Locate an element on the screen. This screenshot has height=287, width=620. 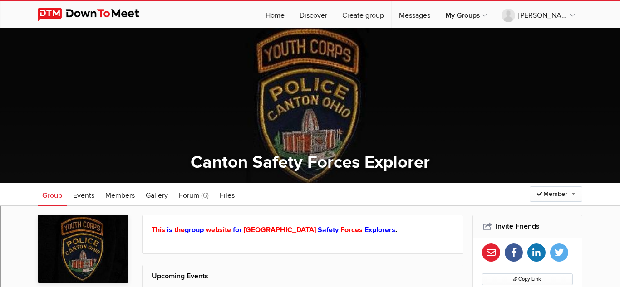
a: Group is located at coordinates (52, 195).